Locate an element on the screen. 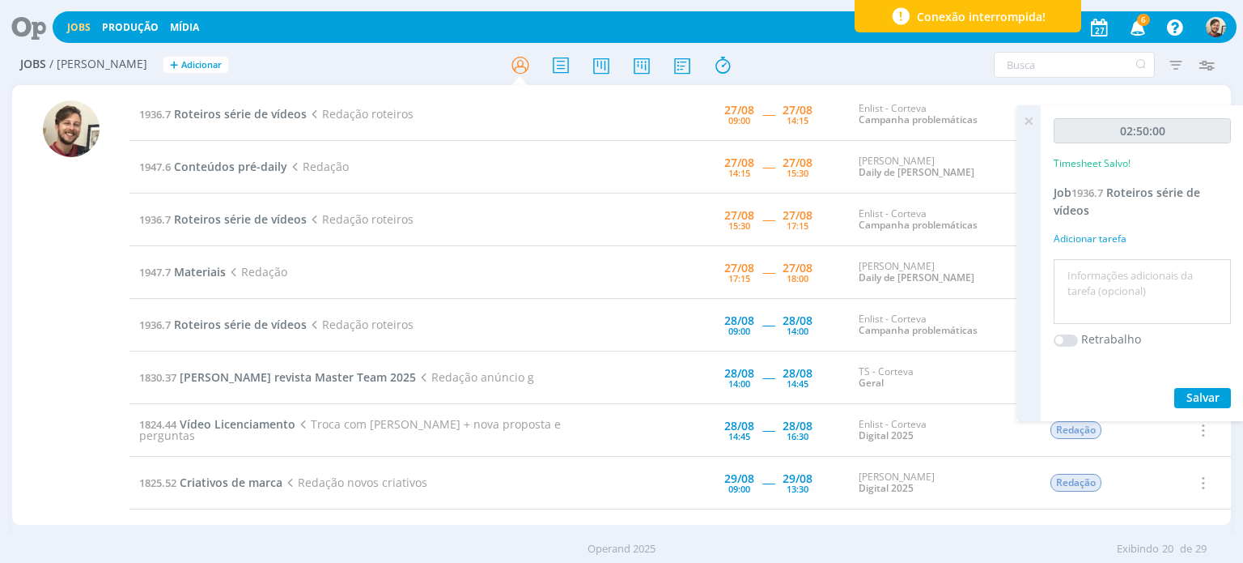 The height and width of the screenshot is (563, 1243). p: Timesheet Salvo! is located at coordinates (1092, 164).